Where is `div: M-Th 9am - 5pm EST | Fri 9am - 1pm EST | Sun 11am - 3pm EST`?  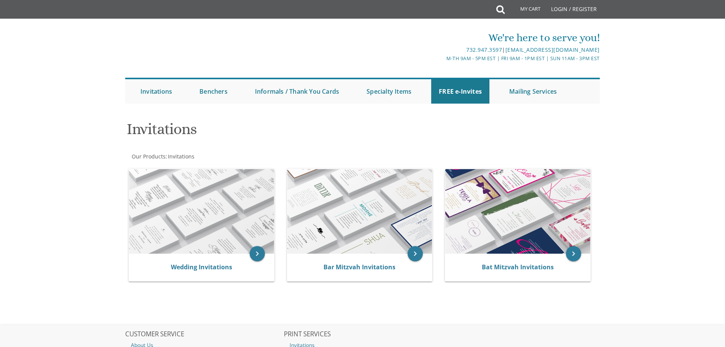
div: M-Th 9am - 5pm EST | Fri 9am - 1pm EST | Sun 11am - 3pm EST is located at coordinates (442, 58).